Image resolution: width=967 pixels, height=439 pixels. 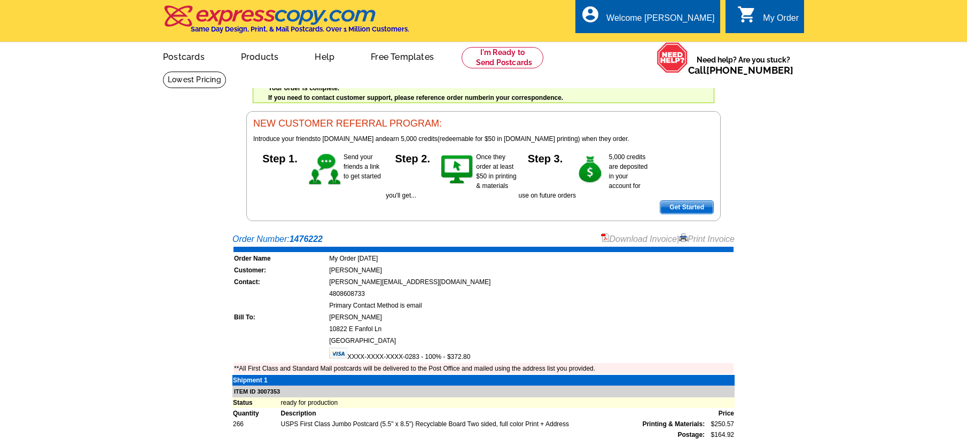 I want to click on td: ITEM ID 3007353, so click(x=483, y=391).